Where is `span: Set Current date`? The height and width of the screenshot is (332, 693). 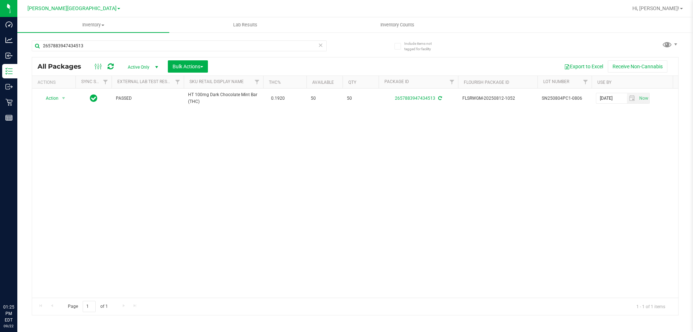 span: Set Current date is located at coordinates (644, 98).